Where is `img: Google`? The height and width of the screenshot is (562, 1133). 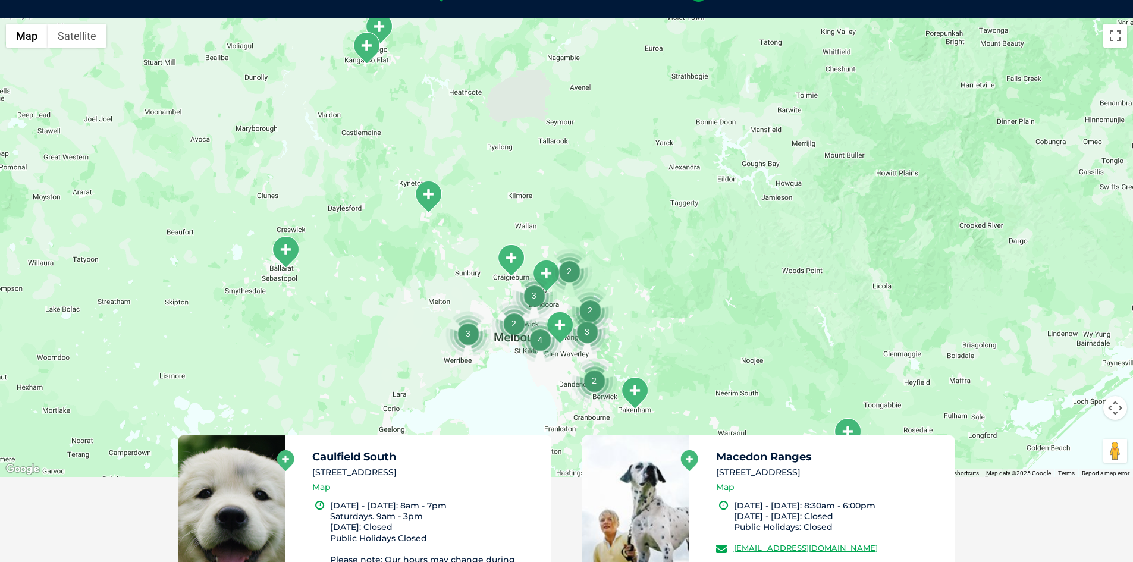
img: Google is located at coordinates (23, 469).